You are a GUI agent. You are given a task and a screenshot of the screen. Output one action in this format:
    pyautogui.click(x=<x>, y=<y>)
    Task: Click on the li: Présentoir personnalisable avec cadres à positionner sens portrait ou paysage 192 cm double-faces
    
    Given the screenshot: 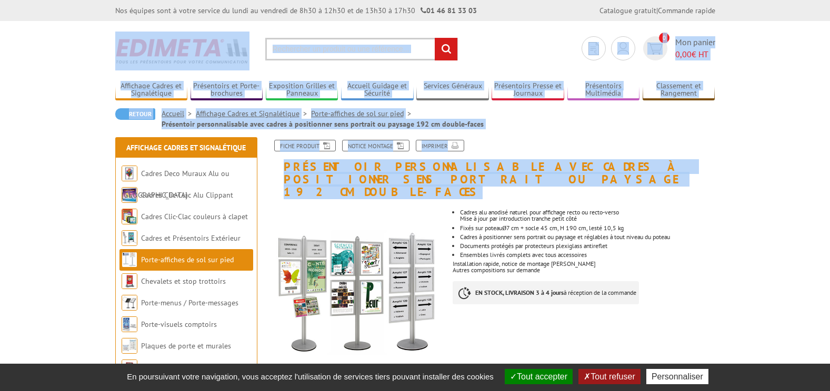 What is the action you would take?
    pyautogui.click(x=322, y=124)
    